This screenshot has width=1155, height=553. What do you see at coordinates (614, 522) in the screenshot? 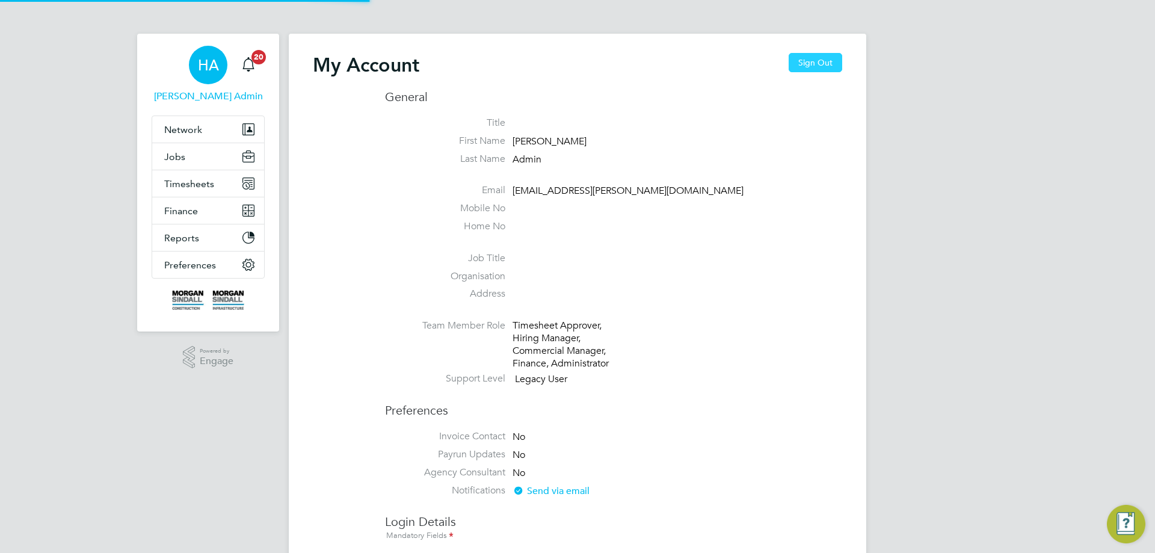
I see `h3: Login Details` at bounding box center [614, 522].